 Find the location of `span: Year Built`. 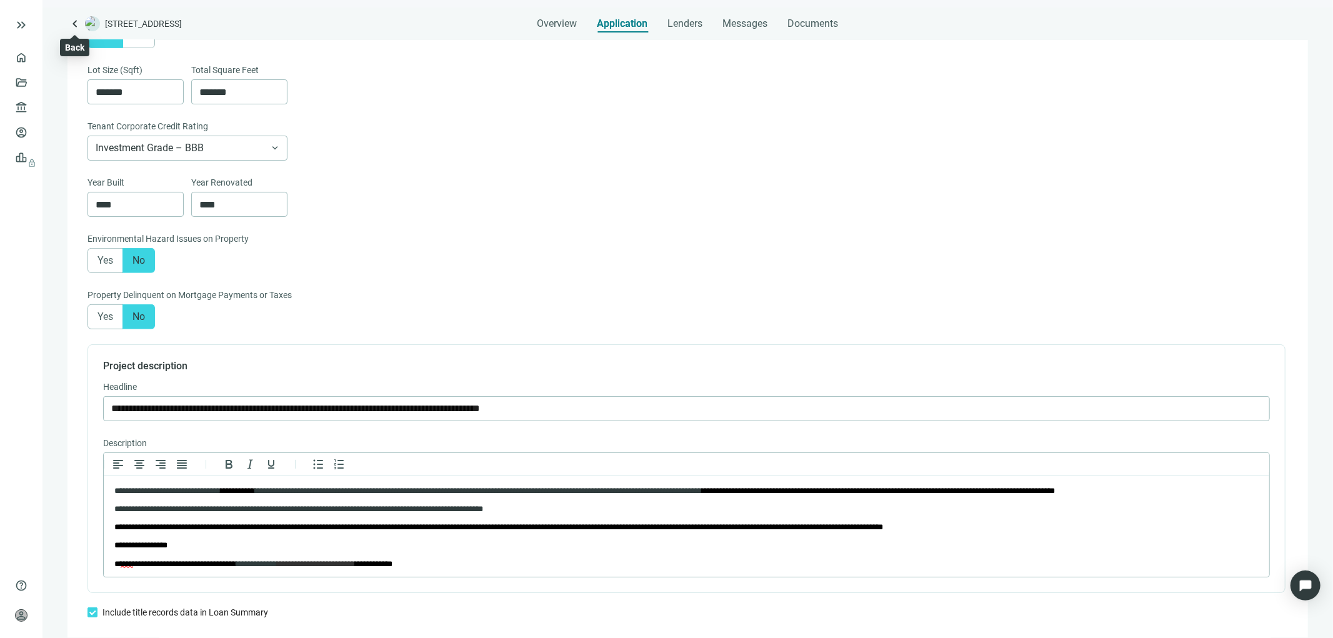

span: Year Built is located at coordinates (106, 182).